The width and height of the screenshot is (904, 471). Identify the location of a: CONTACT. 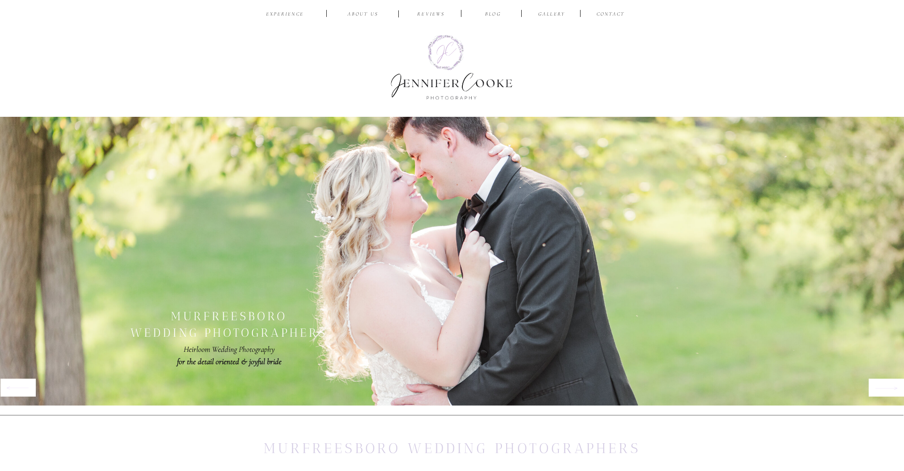
(610, 15).